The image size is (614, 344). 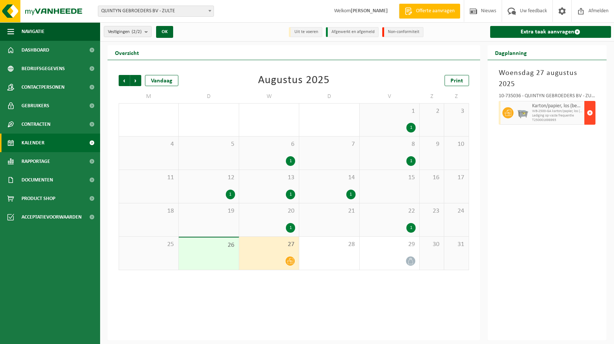 What do you see at coordinates (208, 178) in the screenshot?
I see `span: 12` at bounding box center [208, 178].